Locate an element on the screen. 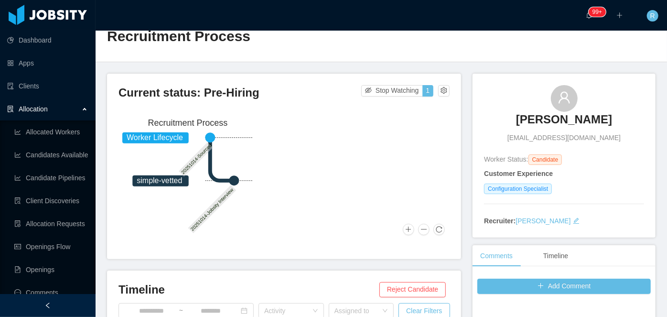  strong: Customer Experience is located at coordinates (518, 173).